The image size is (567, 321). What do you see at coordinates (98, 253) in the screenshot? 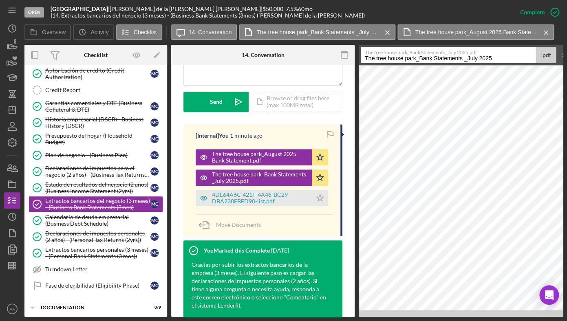
I see `div: Extractos bancarios personales (3 meses) - (Personal Bank Statements (3 mos))` at bounding box center [98, 253].